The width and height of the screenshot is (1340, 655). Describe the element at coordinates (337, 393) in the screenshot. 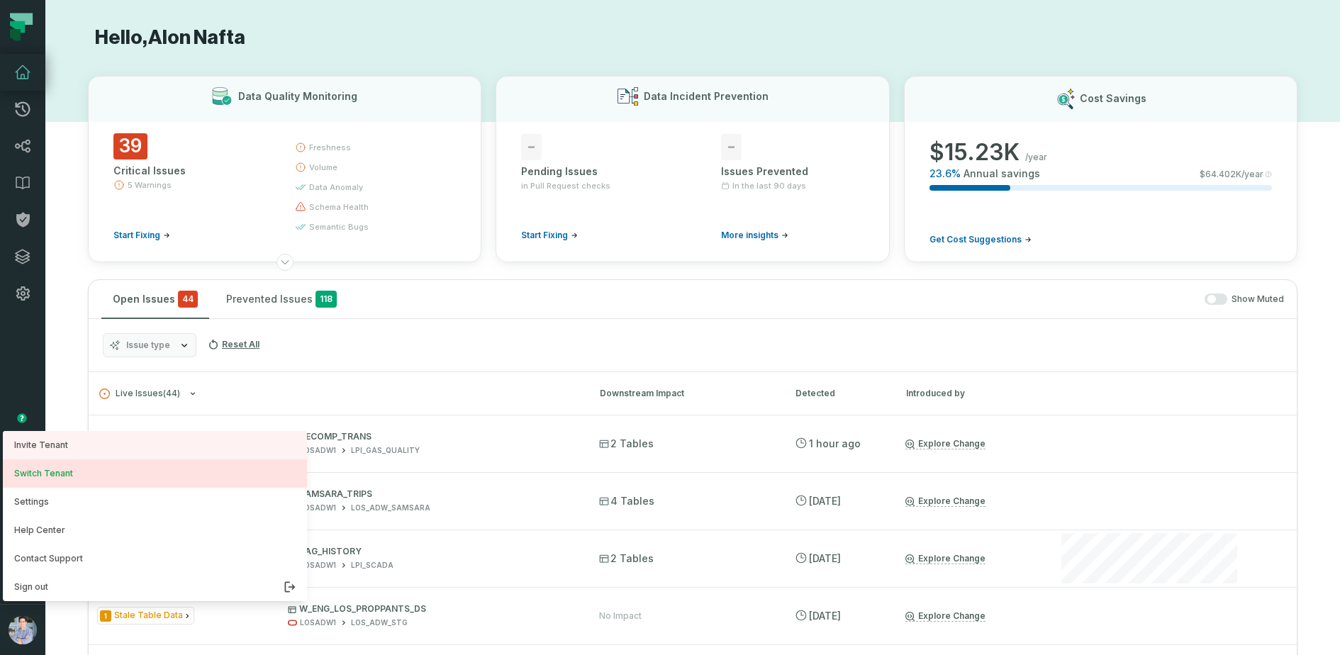

I see `button: Live Issues(44)` at that location.